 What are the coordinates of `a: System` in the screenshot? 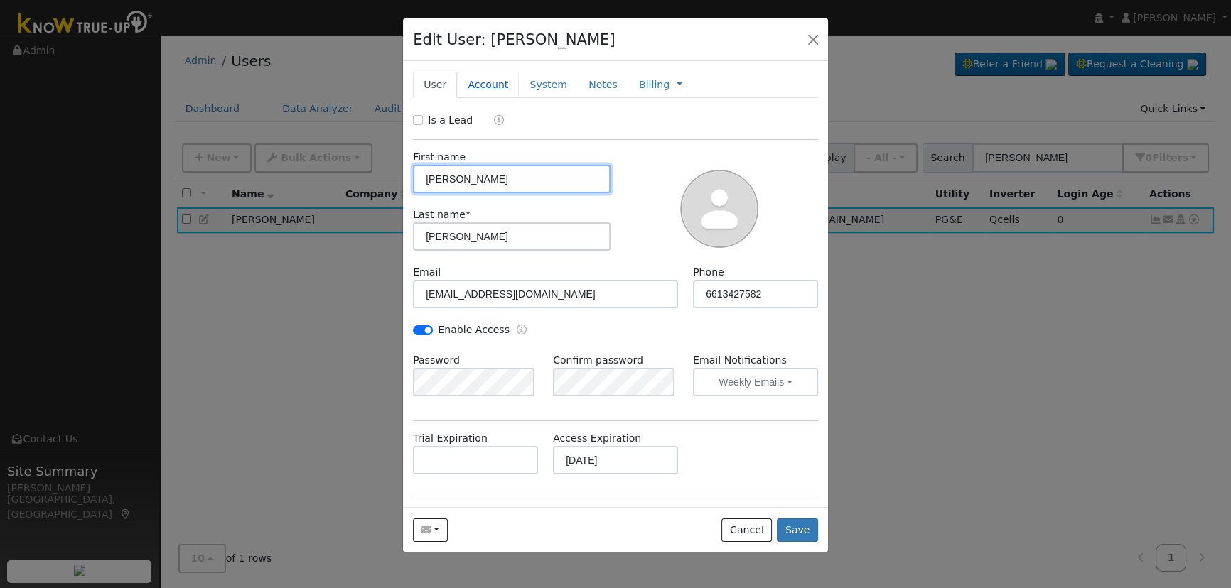 It's located at (548, 85).